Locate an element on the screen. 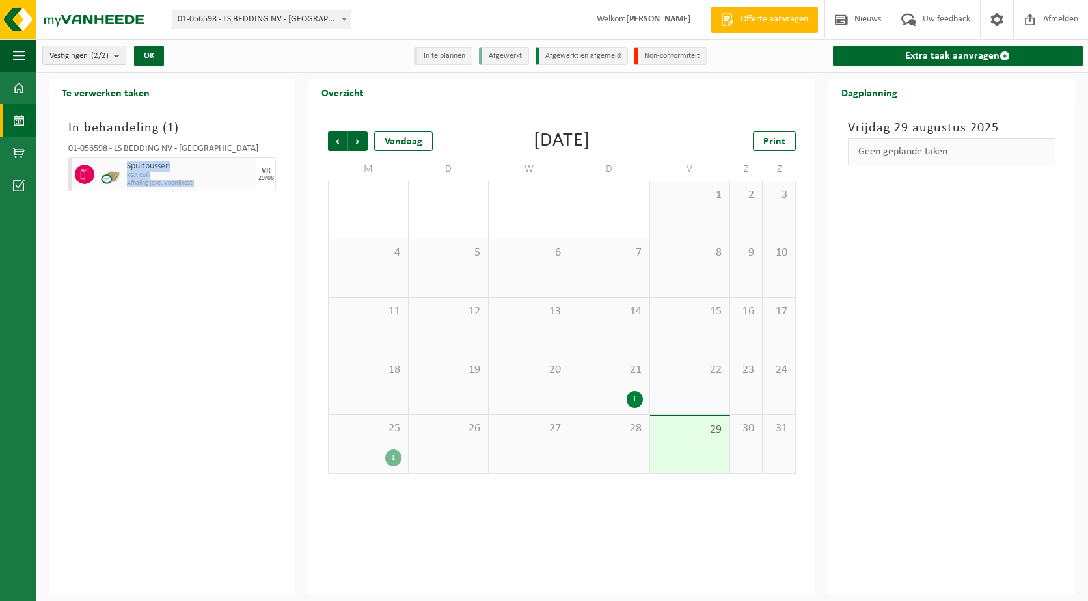 This screenshot has width=1088, height=601. span: 24 is located at coordinates (778, 370).